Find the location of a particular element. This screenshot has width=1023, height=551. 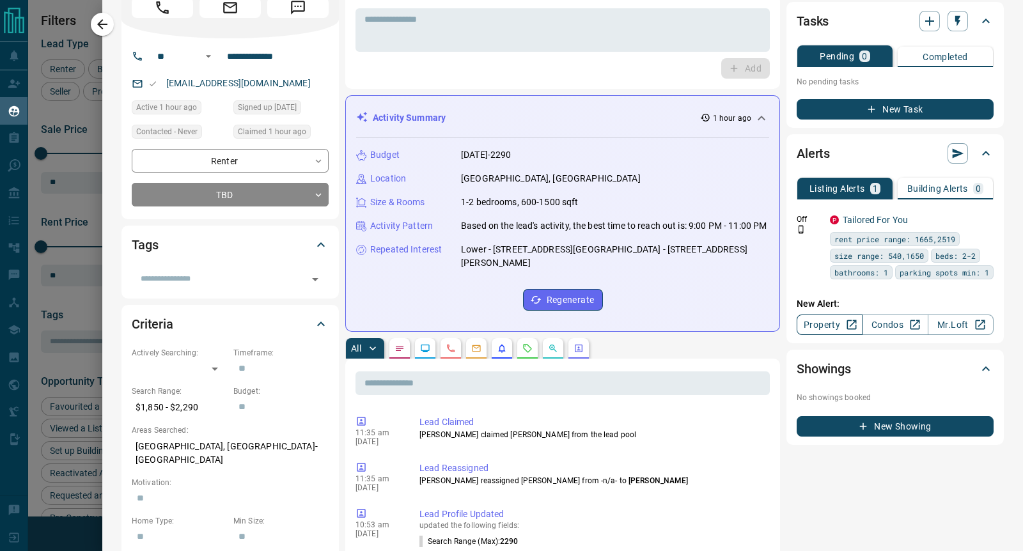

div: Criteria is located at coordinates (230, 324).